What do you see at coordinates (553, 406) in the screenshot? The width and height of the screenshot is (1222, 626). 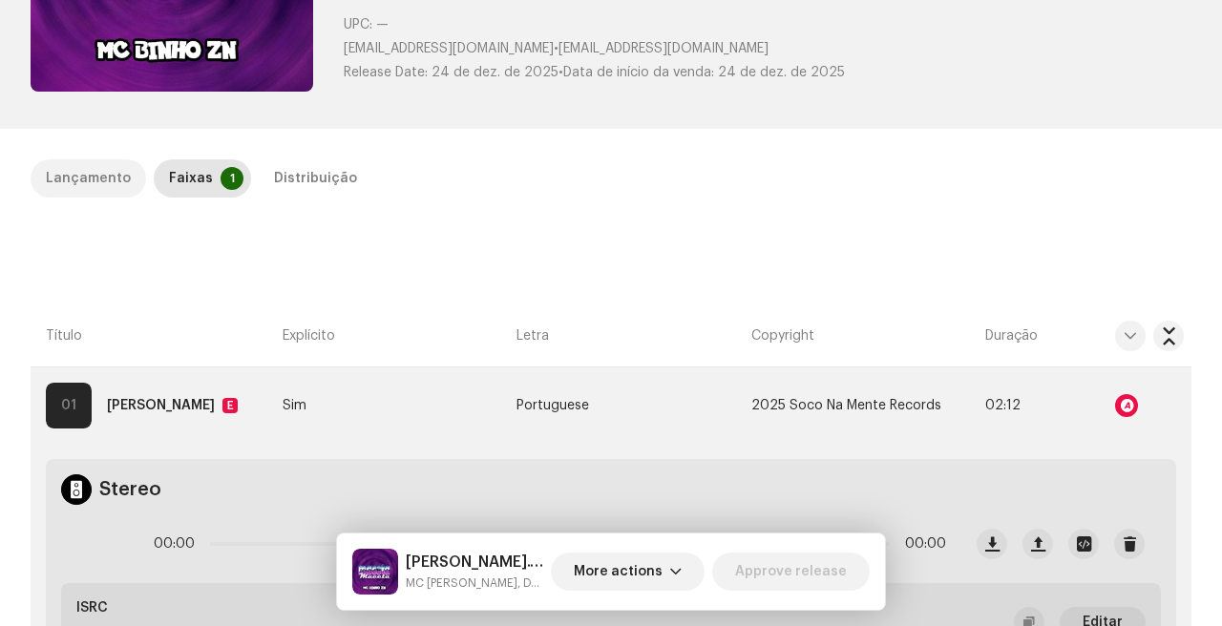 I see `span: Portuguese` at bounding box center [553, 406].